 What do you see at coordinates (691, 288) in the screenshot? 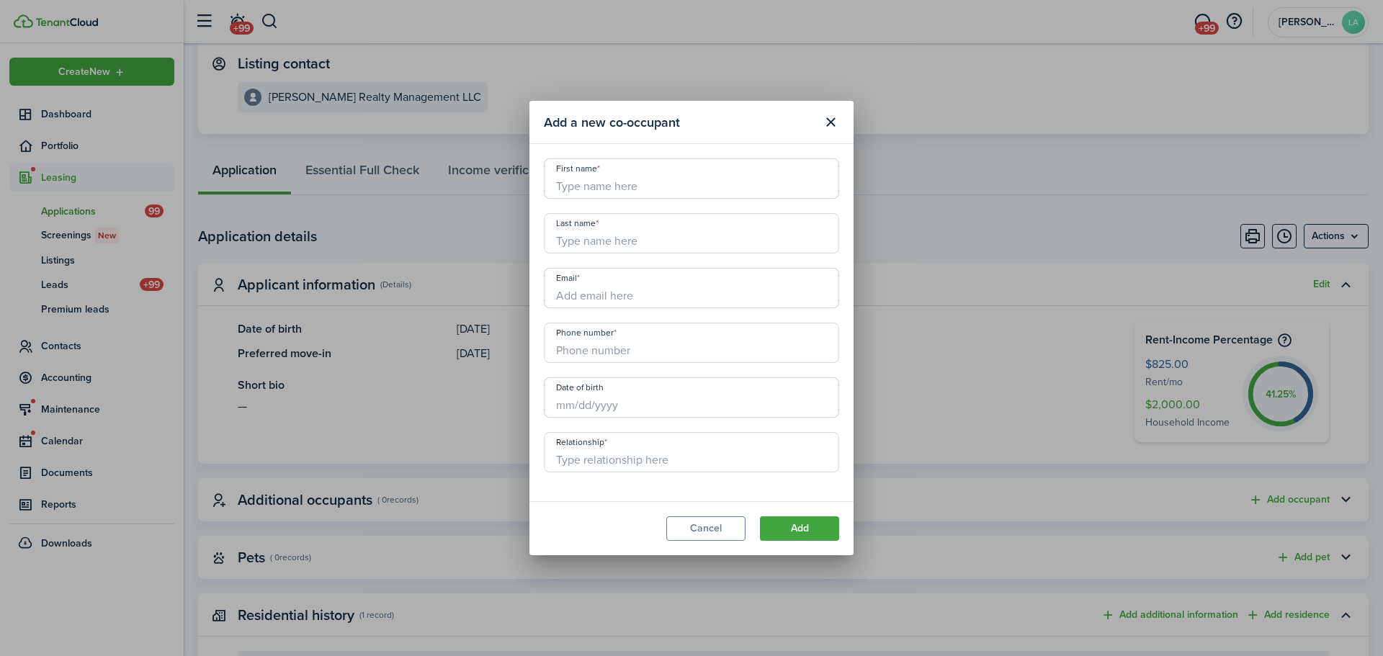
I see `input: Add email here` at bounding box center [691, 288].